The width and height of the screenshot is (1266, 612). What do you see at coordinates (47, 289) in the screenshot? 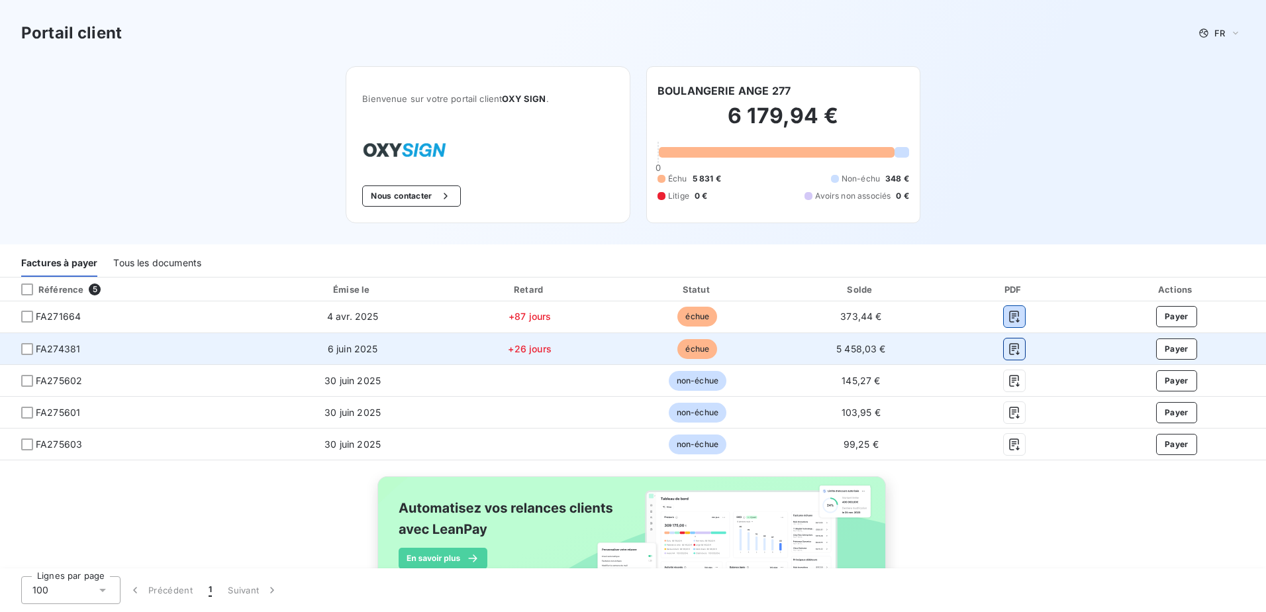
I see `div: Référence` at bounding box center [47, 289].